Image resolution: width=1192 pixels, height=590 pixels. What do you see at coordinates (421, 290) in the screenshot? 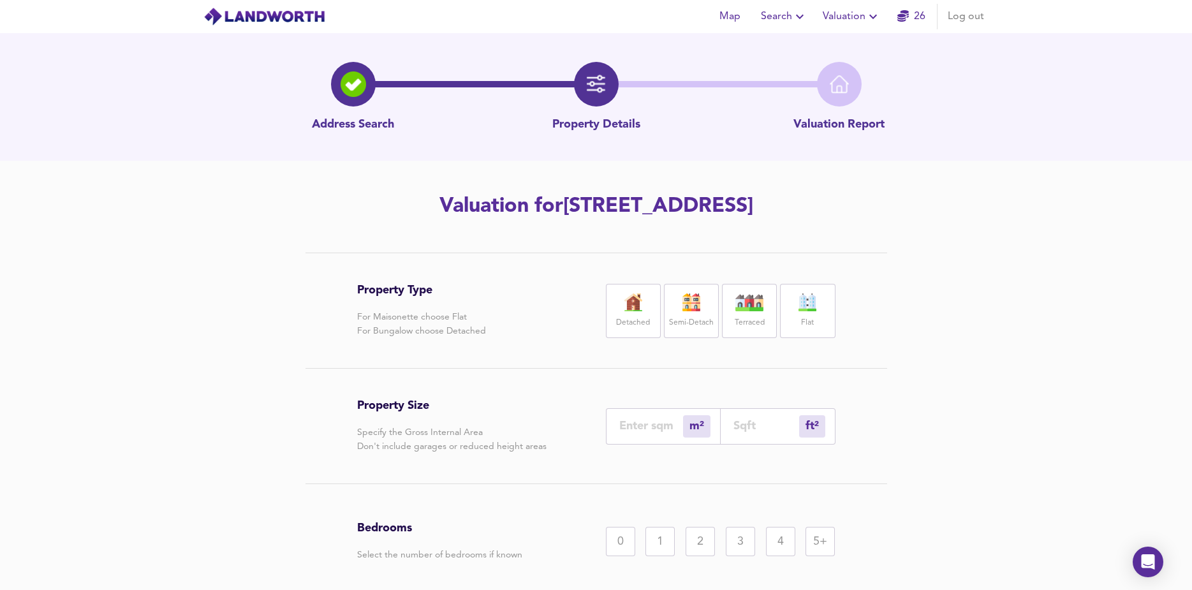
I see `h3: Property Type` at bounding box center [421, 290].